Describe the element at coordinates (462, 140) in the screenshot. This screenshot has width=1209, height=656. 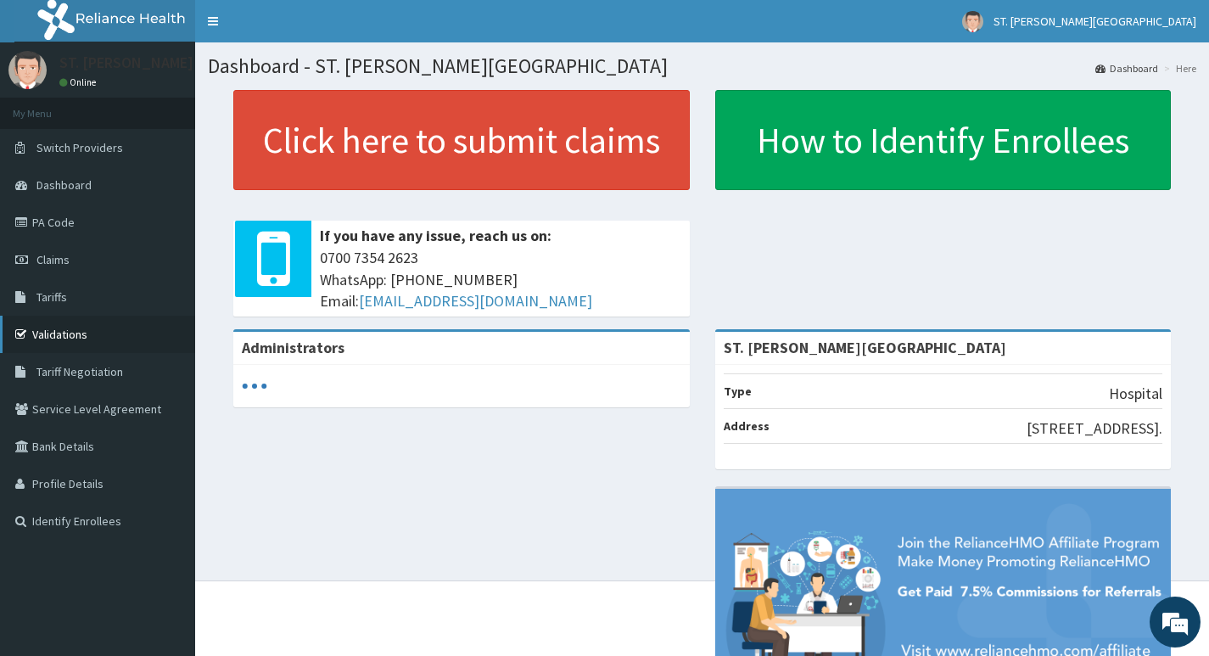
I see `a: Click here to submit claims` at that location.